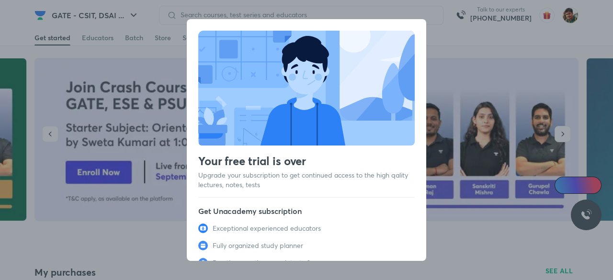 The width and height of the screenshot is (613, 280). I want to click on p: Fully organized study planner, so click(258, 246).